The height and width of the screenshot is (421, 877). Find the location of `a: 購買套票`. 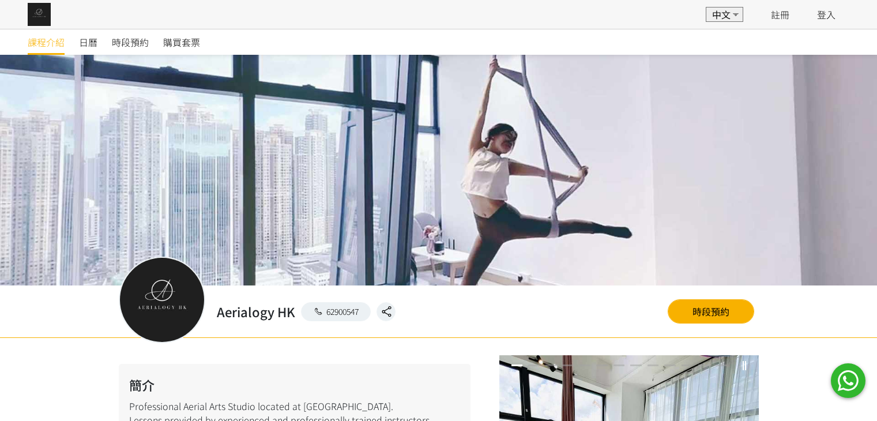

a: 購買套票 is located at coordinates (182, 42).